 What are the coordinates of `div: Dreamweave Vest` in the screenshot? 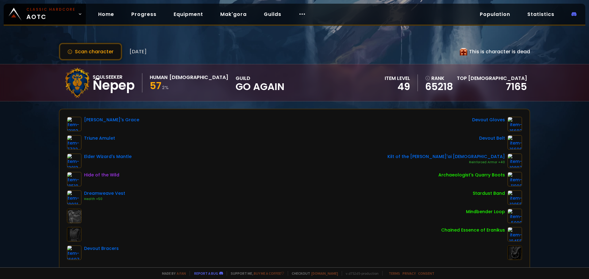 It's located at (105, 193).